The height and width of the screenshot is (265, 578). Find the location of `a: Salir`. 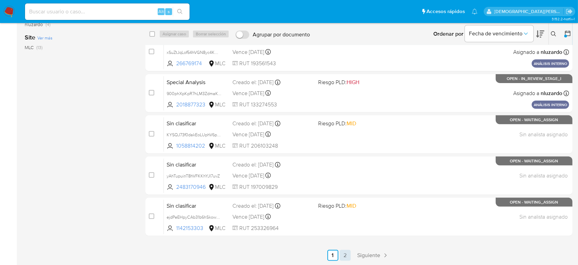

a: Salir is located at coordinates (569, 11).